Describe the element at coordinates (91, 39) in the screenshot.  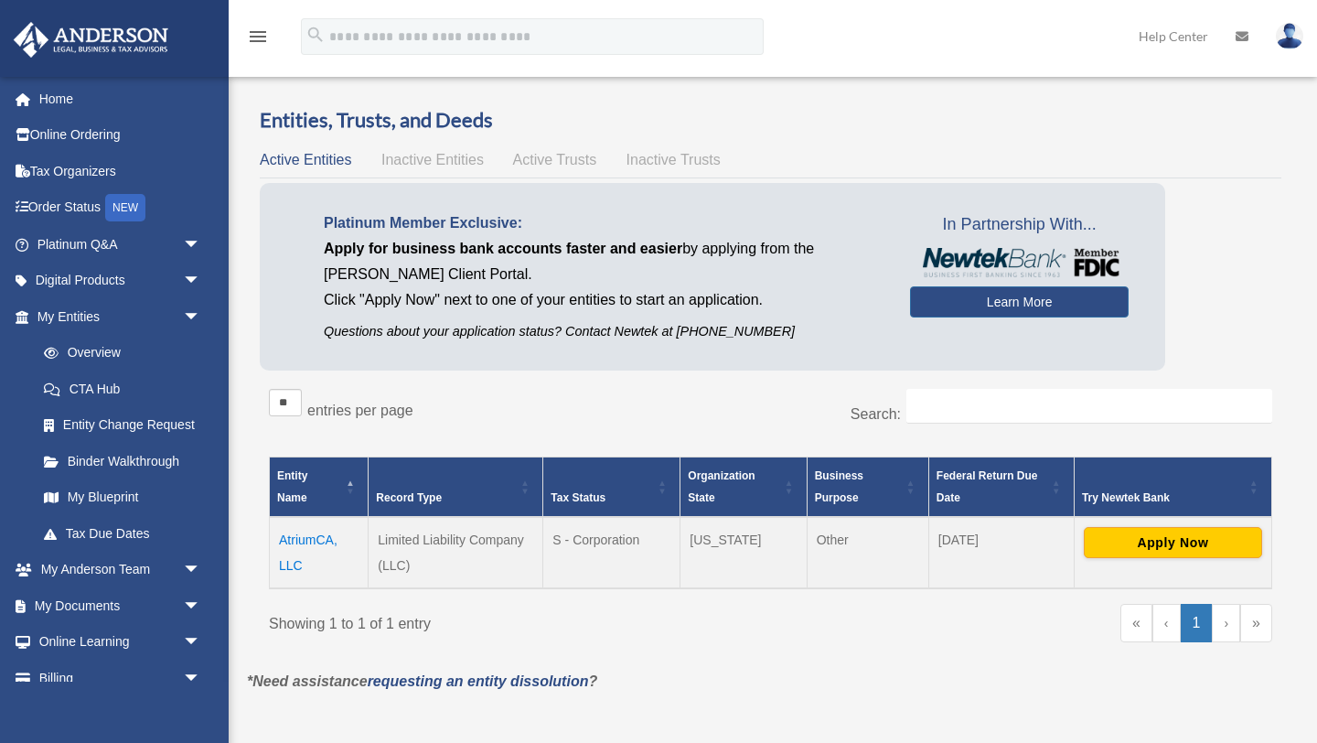
I see `img: Anderson Advisors Platinum Portal` at that location.